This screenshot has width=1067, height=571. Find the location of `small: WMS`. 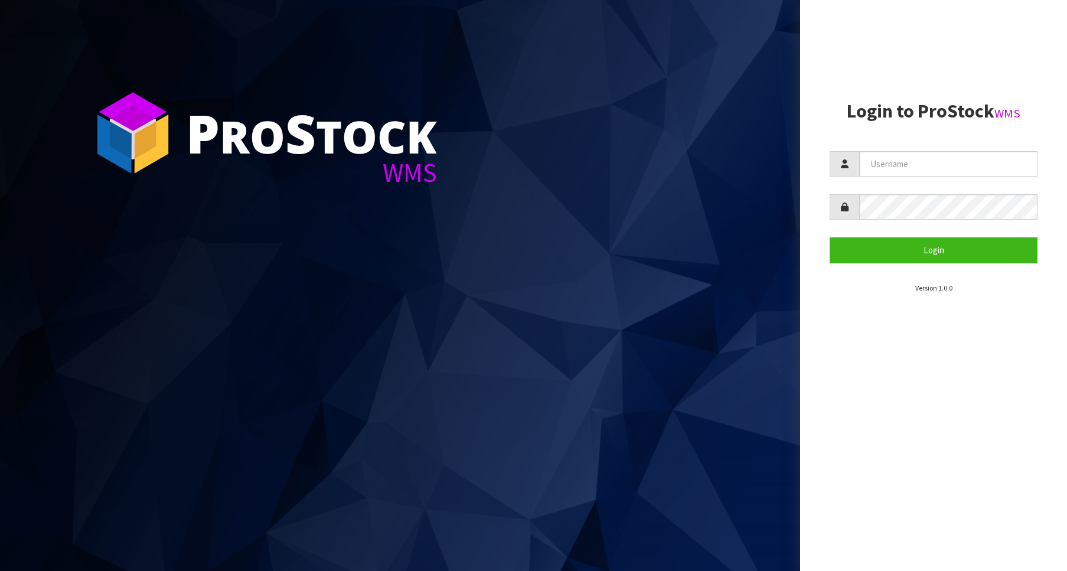

small: WMS is located at coordinates (1008, 113).